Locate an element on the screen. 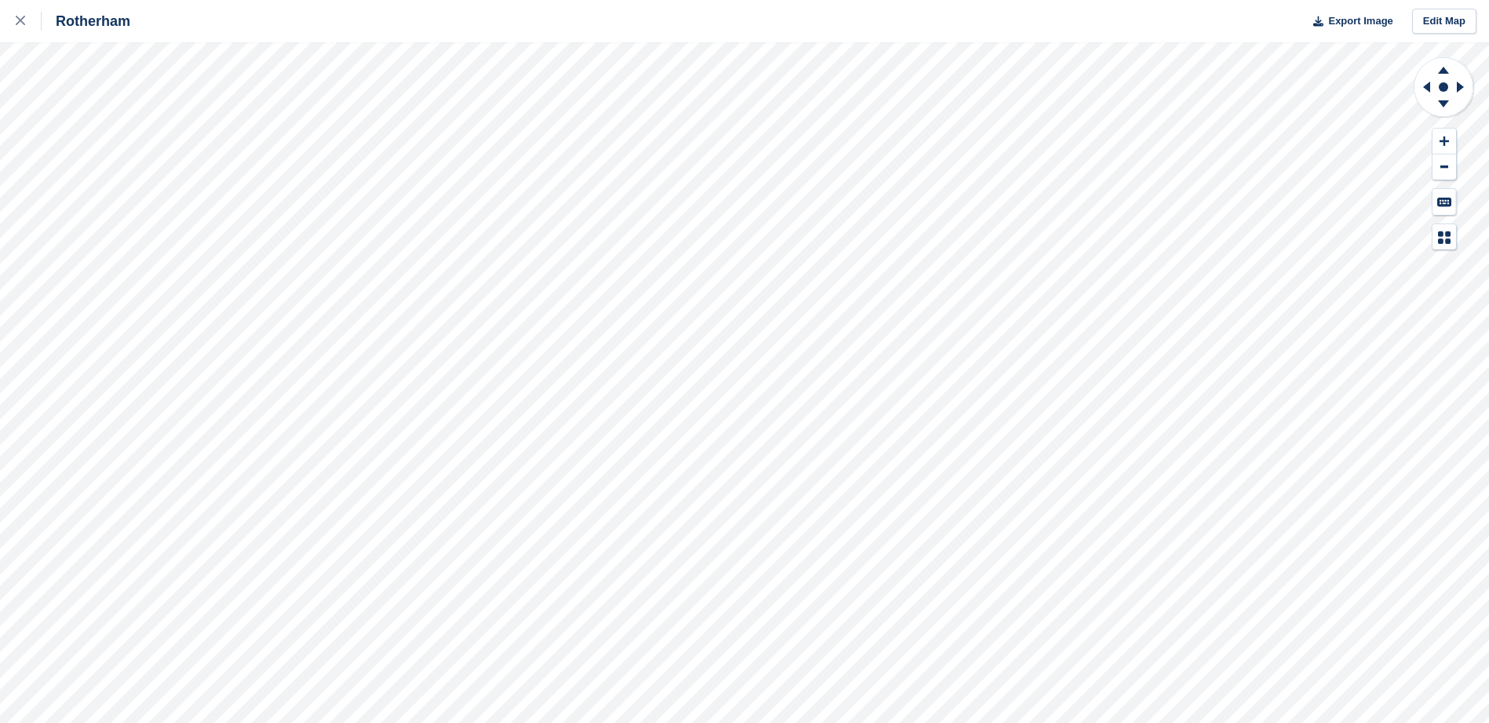 The height and width of the screenshot is (723, 1489). a: Edit Map is located at coordinates (1444, 21).